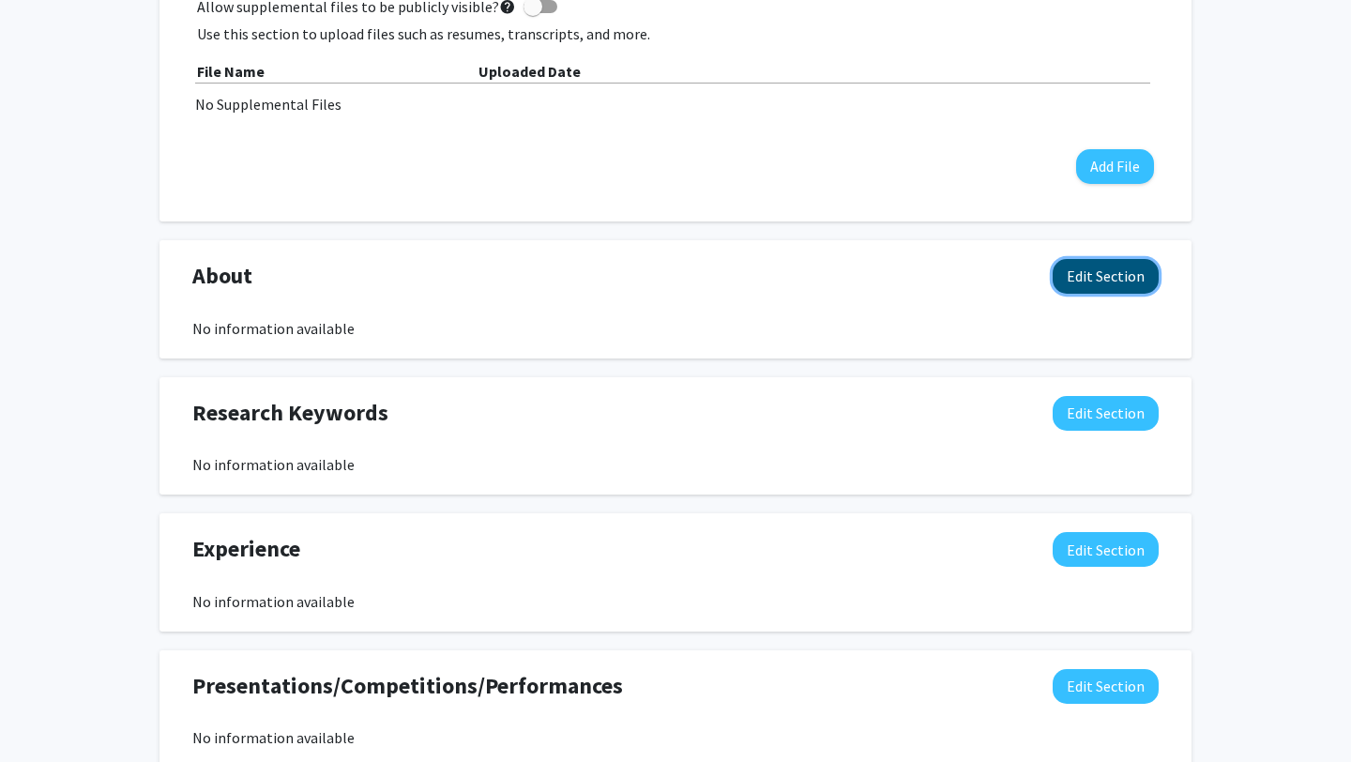  Describe the element at coordinates (222, 276) in the screenshot. I see `span: About` at that location.